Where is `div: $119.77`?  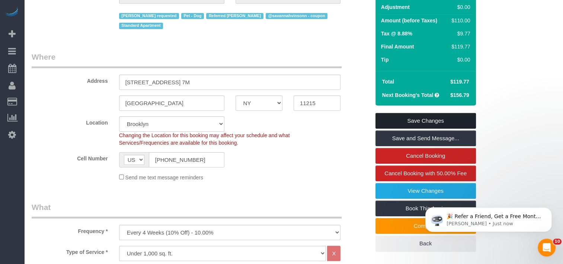
div: $119.77 is located at coordinates (459, 47).